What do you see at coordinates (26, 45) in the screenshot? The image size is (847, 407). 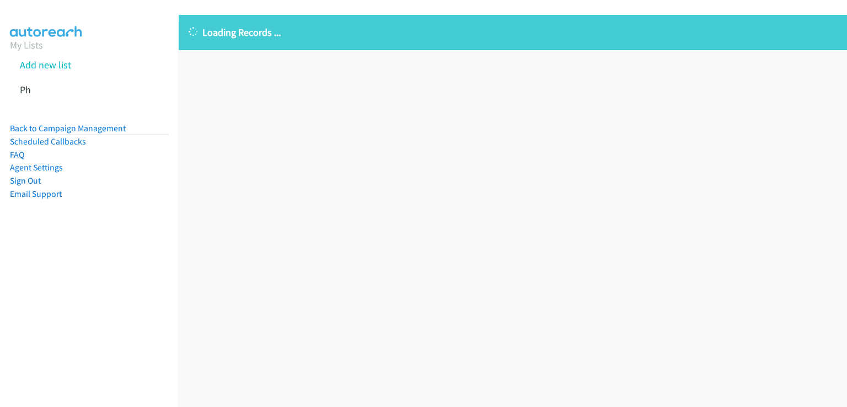 I see `a: My Lists` at bounding box center [26, 45].